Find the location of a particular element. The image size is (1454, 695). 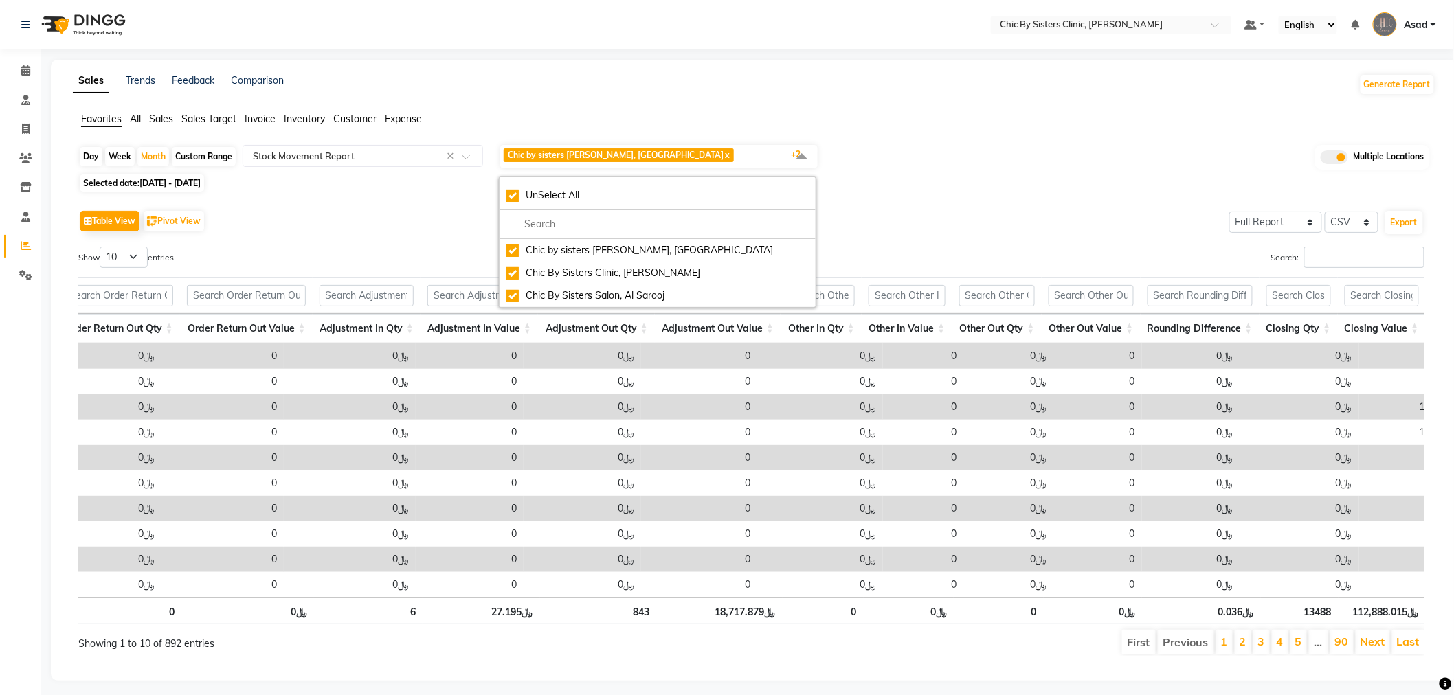

input: Search Rounding Difference is located at coordinates (1200, 295).